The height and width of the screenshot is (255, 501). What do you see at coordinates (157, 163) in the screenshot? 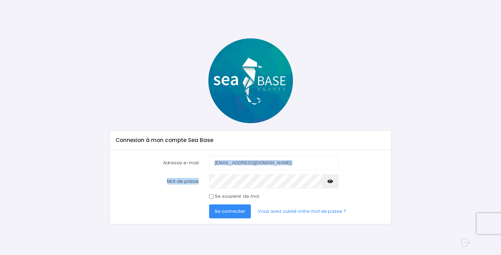
I see `label: Adresse e-mail` at bounding box center [157, 163].